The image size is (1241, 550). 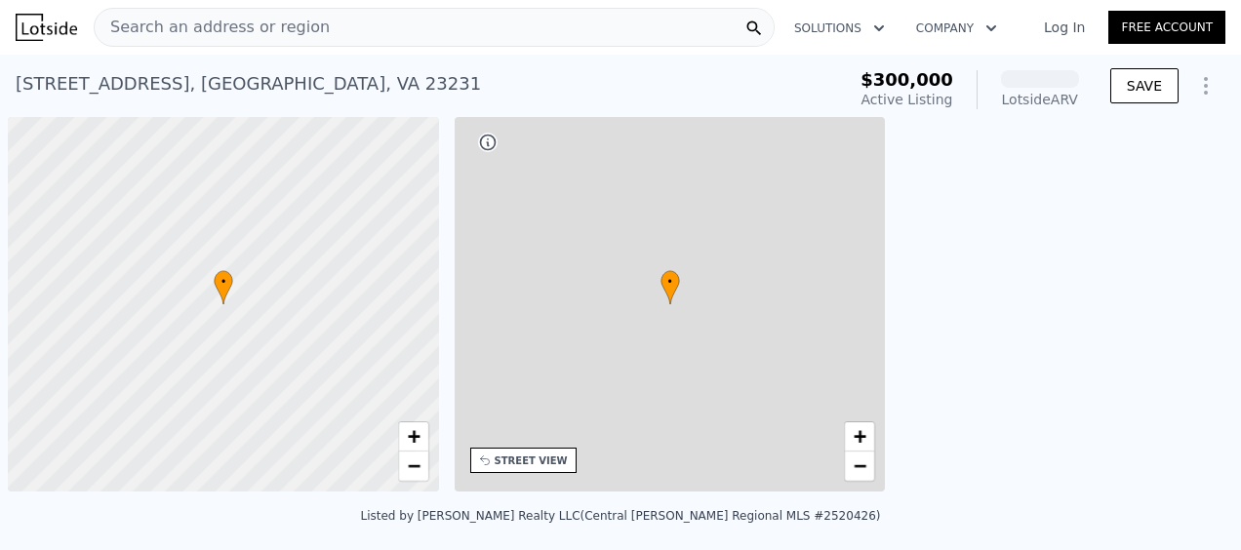 I want to click on span: $300,000, so click(x=907, y=79).